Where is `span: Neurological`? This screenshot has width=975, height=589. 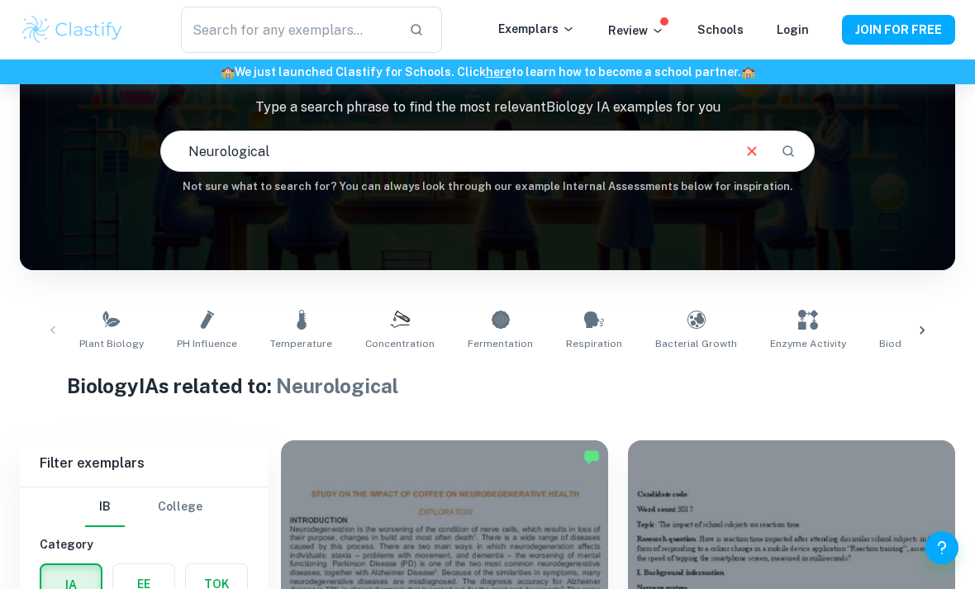 span: Neurological is located at coordinates (337, 386).